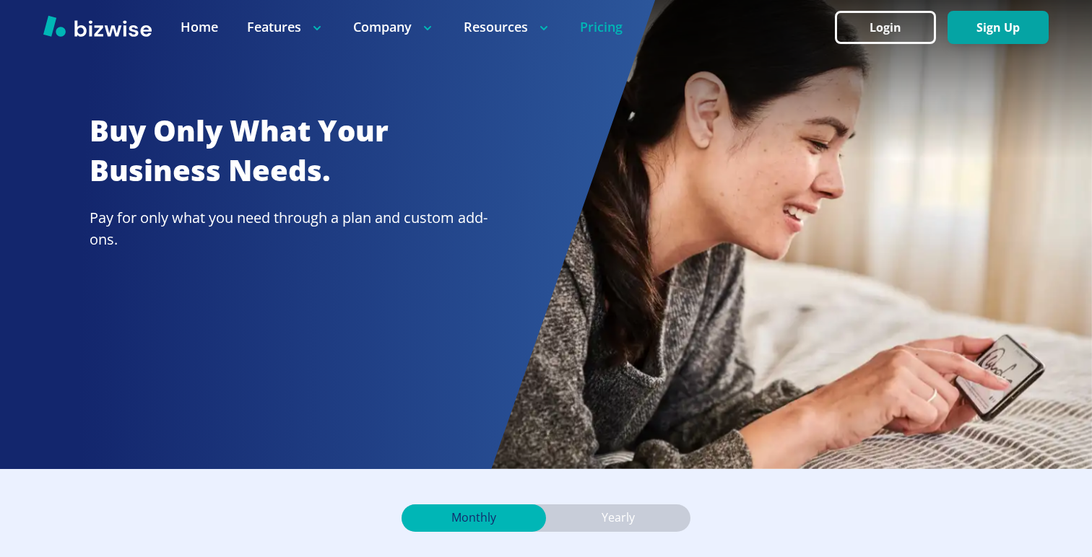 The width and height of the screenshot is (1092, 557). Describe the element at coordinates (618, 518) in the screenshot. I see `div: Yearly` at that location.